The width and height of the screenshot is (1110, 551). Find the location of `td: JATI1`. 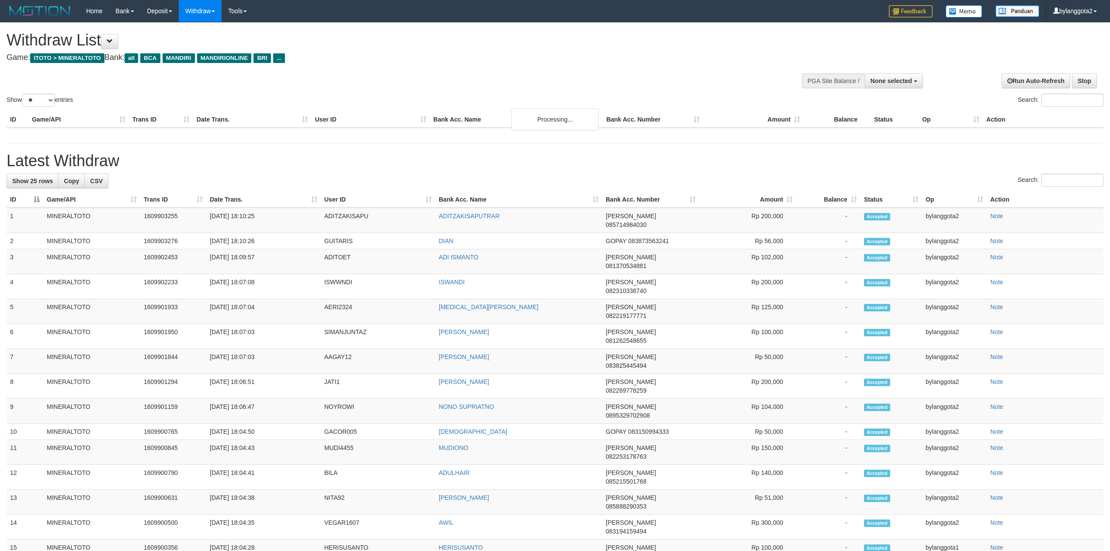

td: JATI1 is located at coordinates (378, 386).